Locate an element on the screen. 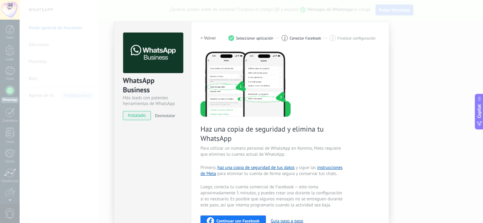 The height and width of the screenshot is (223, 483). span: 3 is located at coordinates (332, 38).